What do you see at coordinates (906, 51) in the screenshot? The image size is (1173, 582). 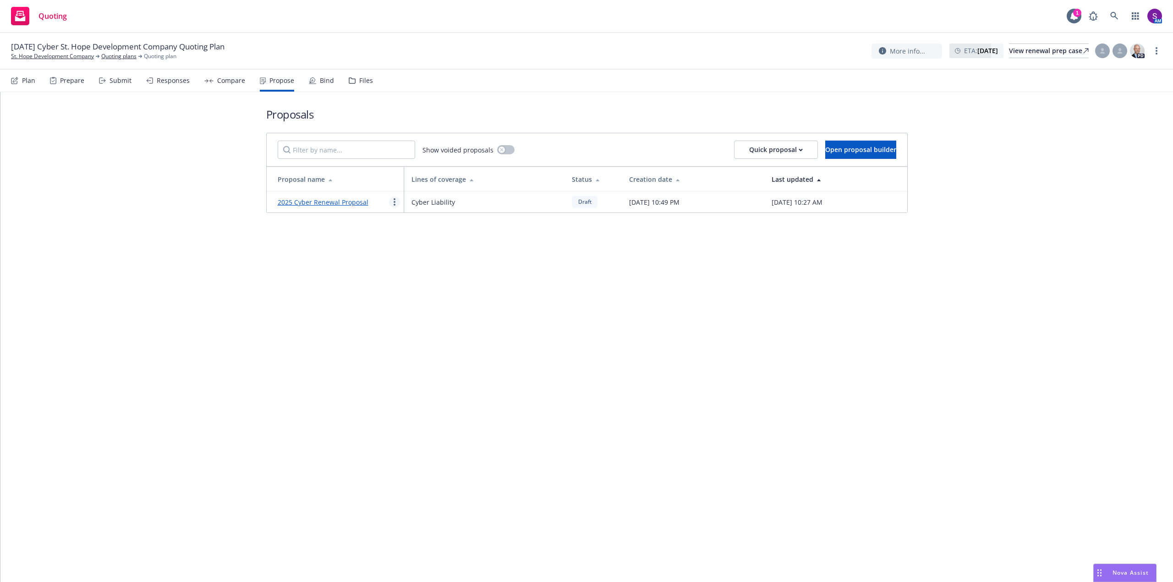 I see `button: More info...` at bounding box center [906, 51].